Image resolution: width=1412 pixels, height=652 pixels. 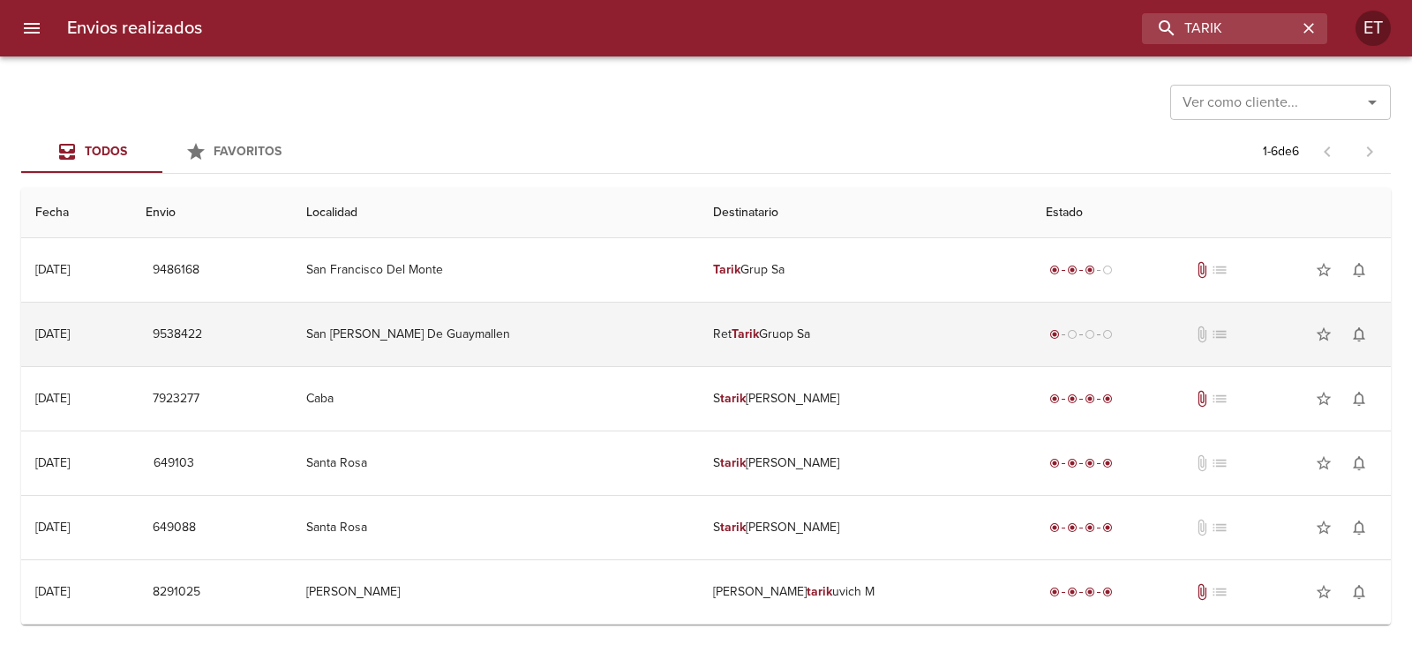 What do you see at coordinates (177, 335) in the screenshot?
I see `button: 9538422` at bounding box center [177, 335].